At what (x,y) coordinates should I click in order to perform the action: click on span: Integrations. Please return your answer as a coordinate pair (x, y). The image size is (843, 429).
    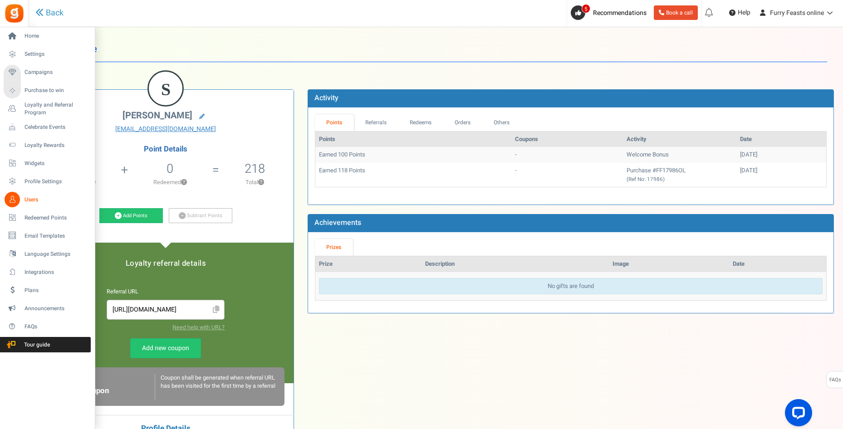
    Looking at the image, I should click on (56, 272).